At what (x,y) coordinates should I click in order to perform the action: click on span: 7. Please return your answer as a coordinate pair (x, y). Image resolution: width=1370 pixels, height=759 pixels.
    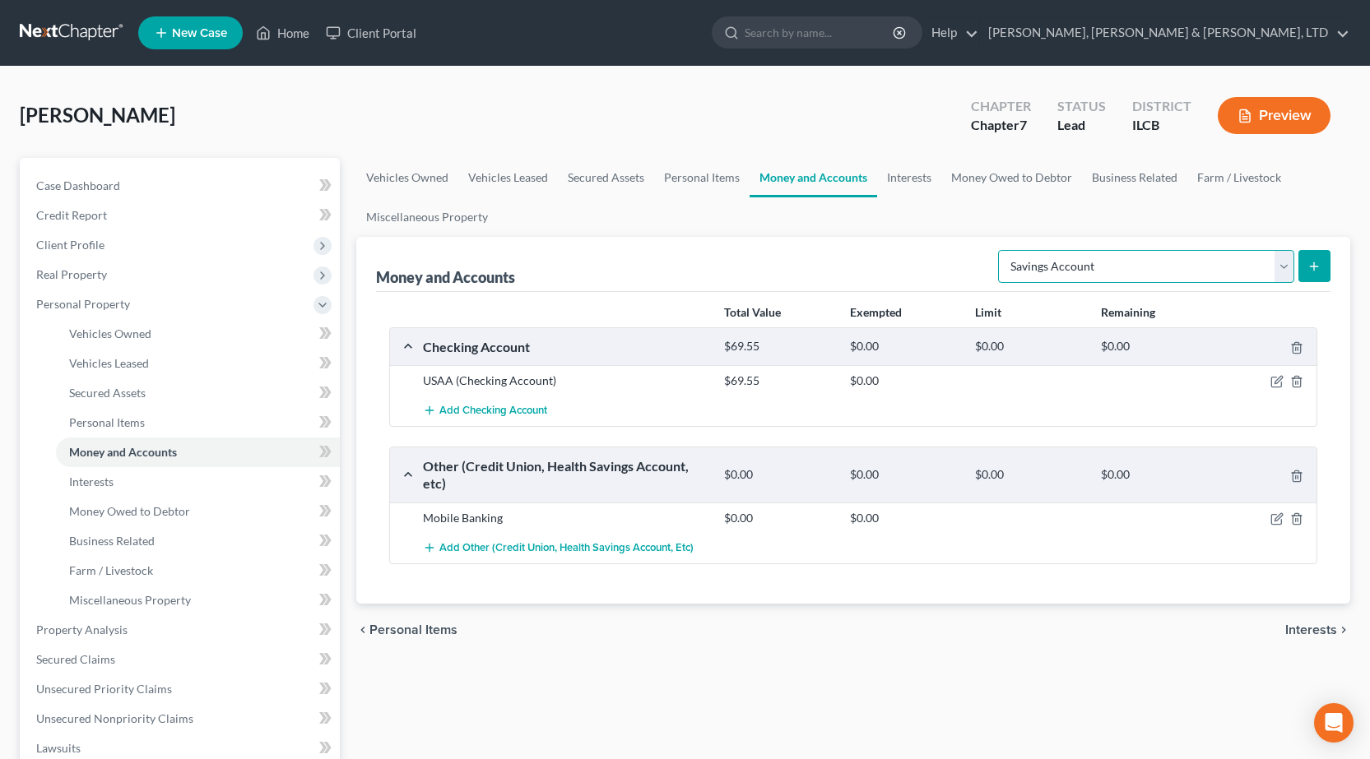
    Looking at the image, I should click on (1022, 124).